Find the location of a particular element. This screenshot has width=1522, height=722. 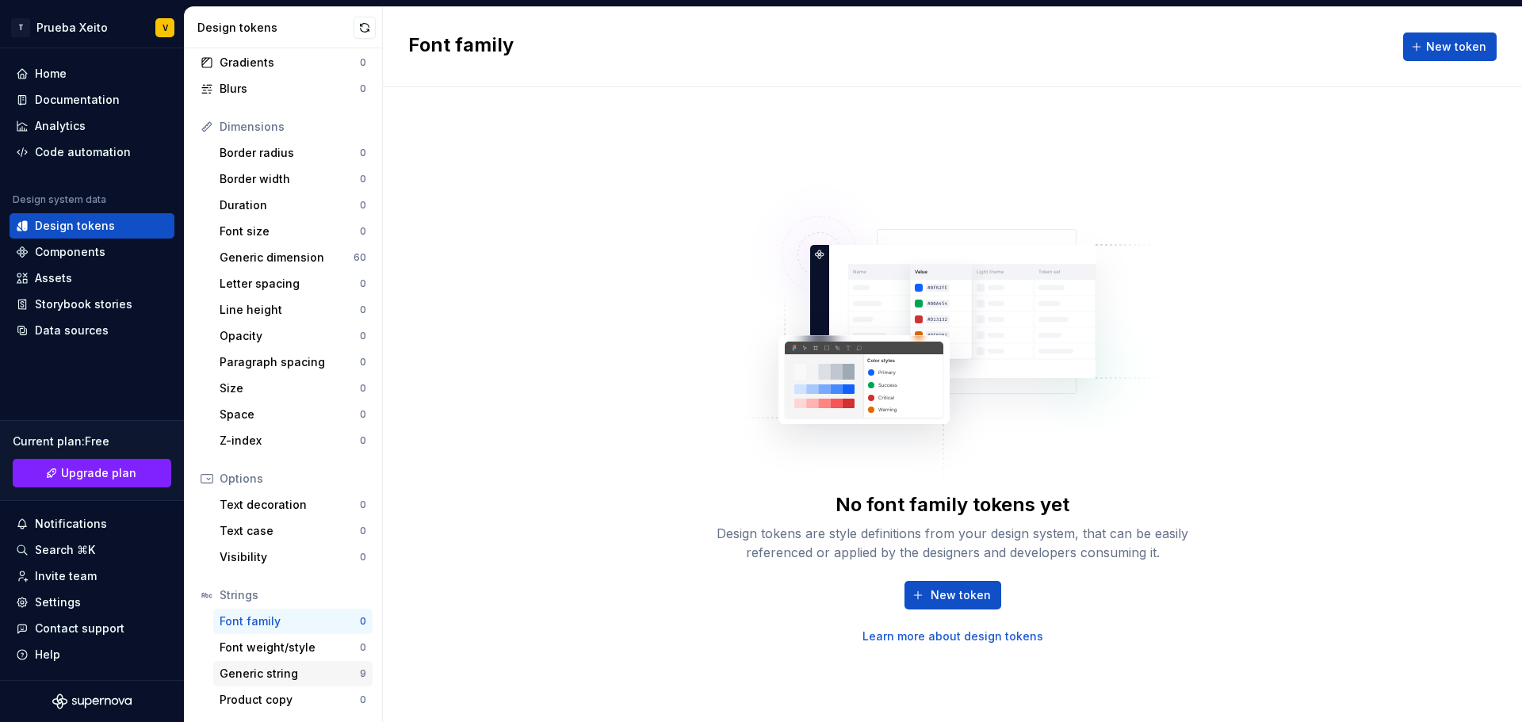

div: Generic dimension is located at coordinates (286, 258).